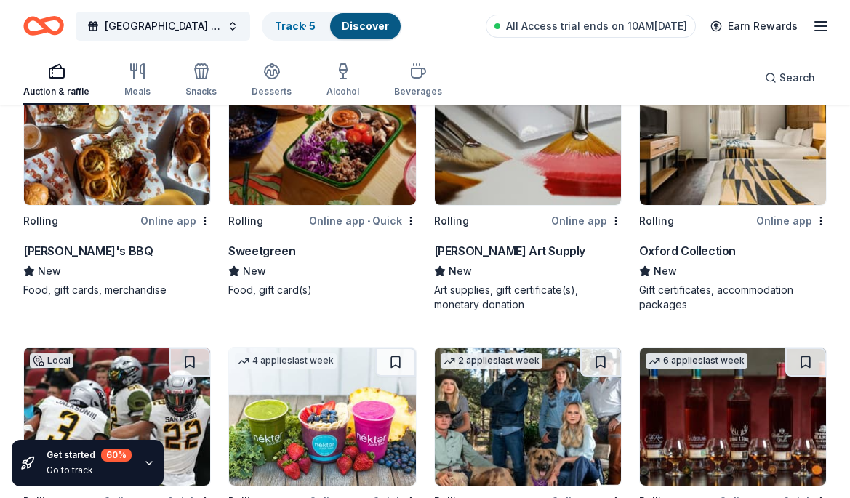 The height and width of the screenshot is (498, 850). Describe the element at coordinates (201, 81) in the screenshot. I see `button: Snacks` at that location.